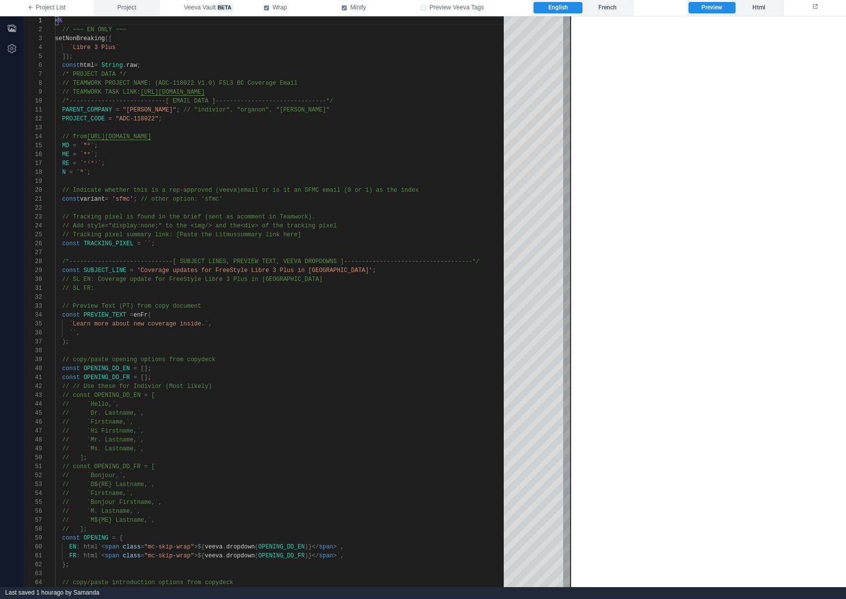  I want to click on span: // copy/paste introduction options from copydeck, so click(148, 582).